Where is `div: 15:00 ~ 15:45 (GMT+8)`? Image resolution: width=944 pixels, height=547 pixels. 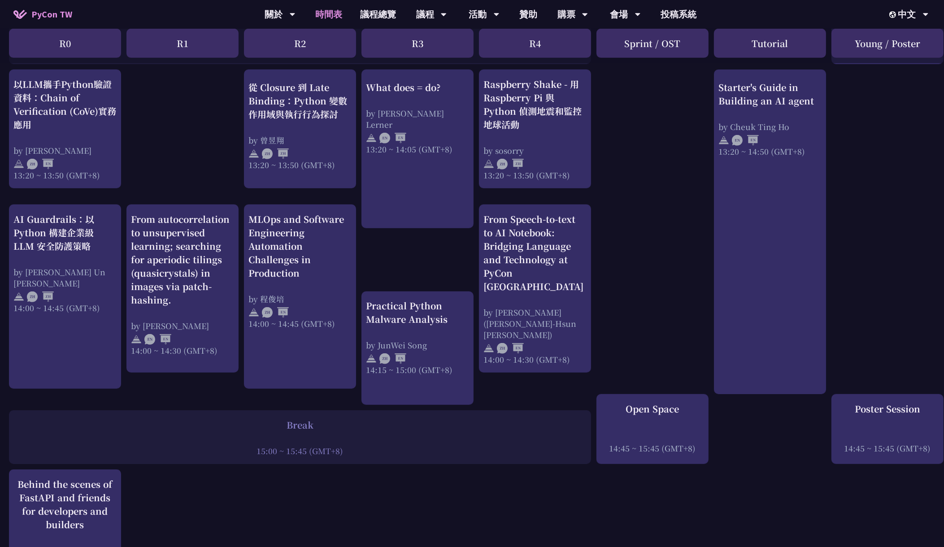
div: 15:00 ~ 15:45 (GMT+8) is located at coordinates (300, 450).